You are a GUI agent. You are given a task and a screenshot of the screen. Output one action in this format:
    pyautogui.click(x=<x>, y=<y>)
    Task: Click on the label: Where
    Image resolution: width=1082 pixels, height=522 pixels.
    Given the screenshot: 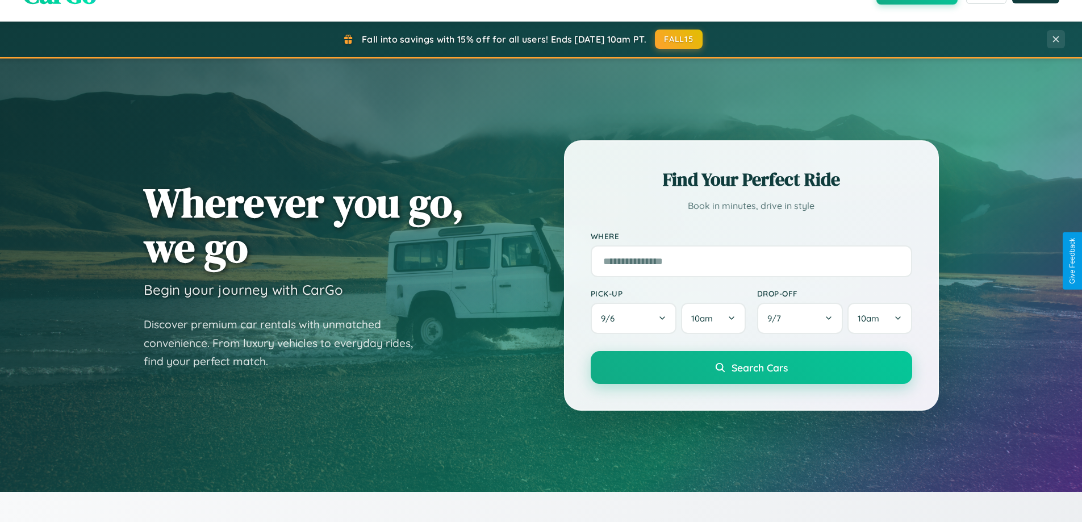 What is the action you would take?
    pyautogui.click(x=751, y=236)
    